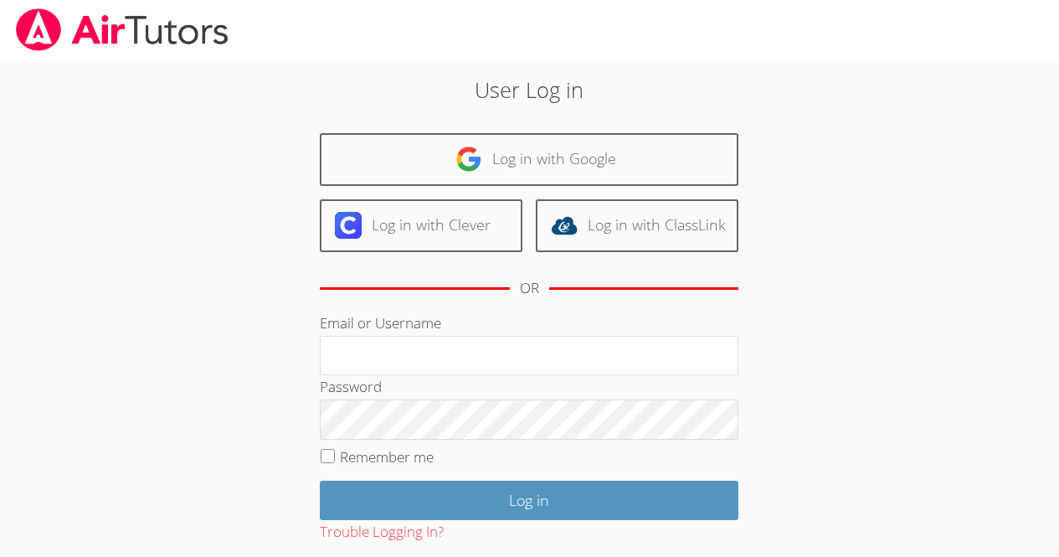 The image size is (1059, 557). What do you see at coordinates (529, 159) in the screenshot?
I see `a: Log in with Google` at bounding box center [529, 159].